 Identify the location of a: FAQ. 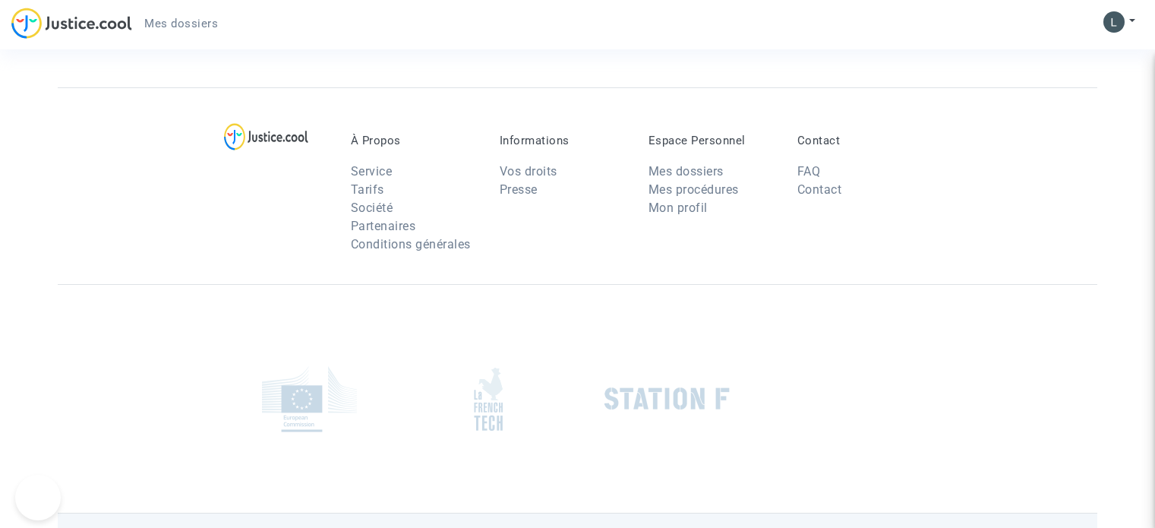
(809, 171).